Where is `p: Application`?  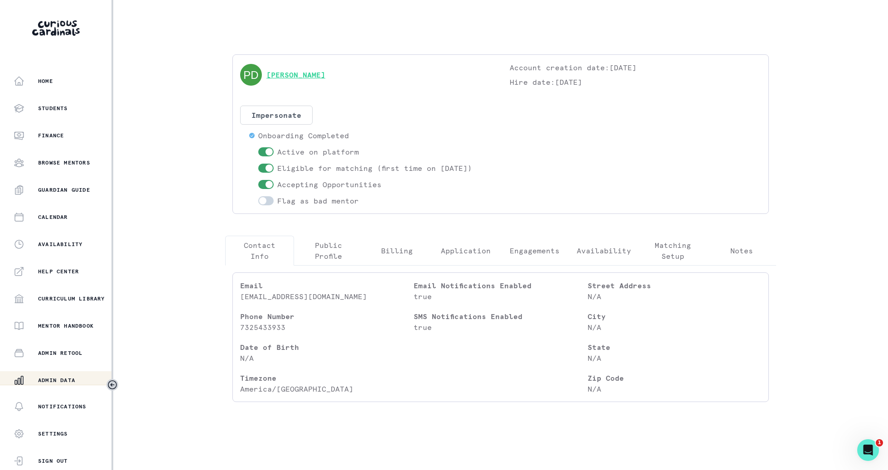
p: Application is located at coordinates (466, 250).